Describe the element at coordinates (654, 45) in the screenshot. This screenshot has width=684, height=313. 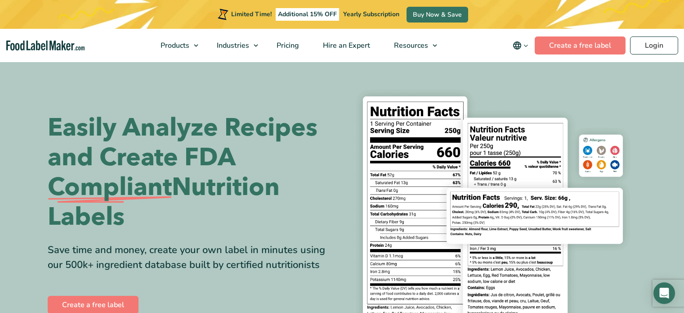
I see `a: Login` at that location.